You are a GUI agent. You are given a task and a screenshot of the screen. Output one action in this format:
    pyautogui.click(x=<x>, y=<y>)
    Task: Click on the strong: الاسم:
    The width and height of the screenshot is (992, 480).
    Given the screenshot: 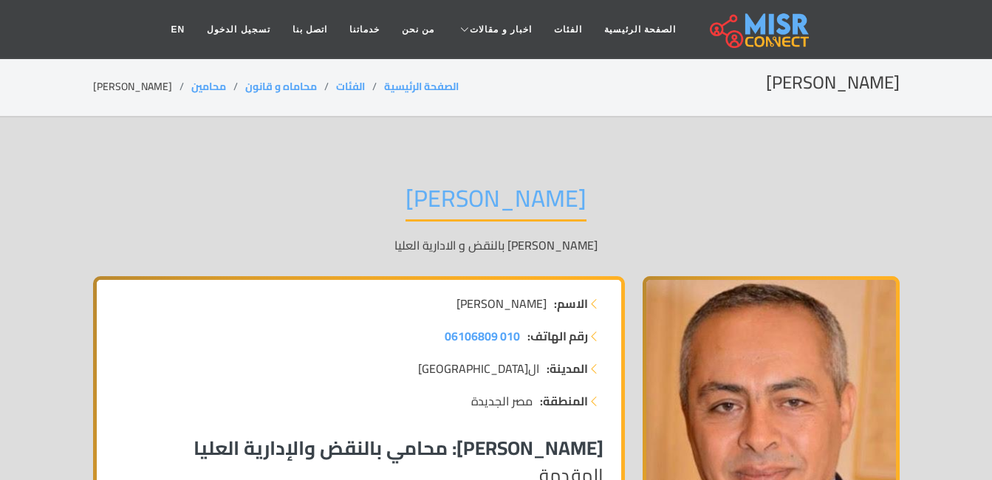 What is the action you would take?
    pyautogui.click(x=571, y=304)
    